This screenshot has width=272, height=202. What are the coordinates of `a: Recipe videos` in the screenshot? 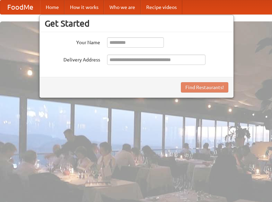 It's located at (161, 7).